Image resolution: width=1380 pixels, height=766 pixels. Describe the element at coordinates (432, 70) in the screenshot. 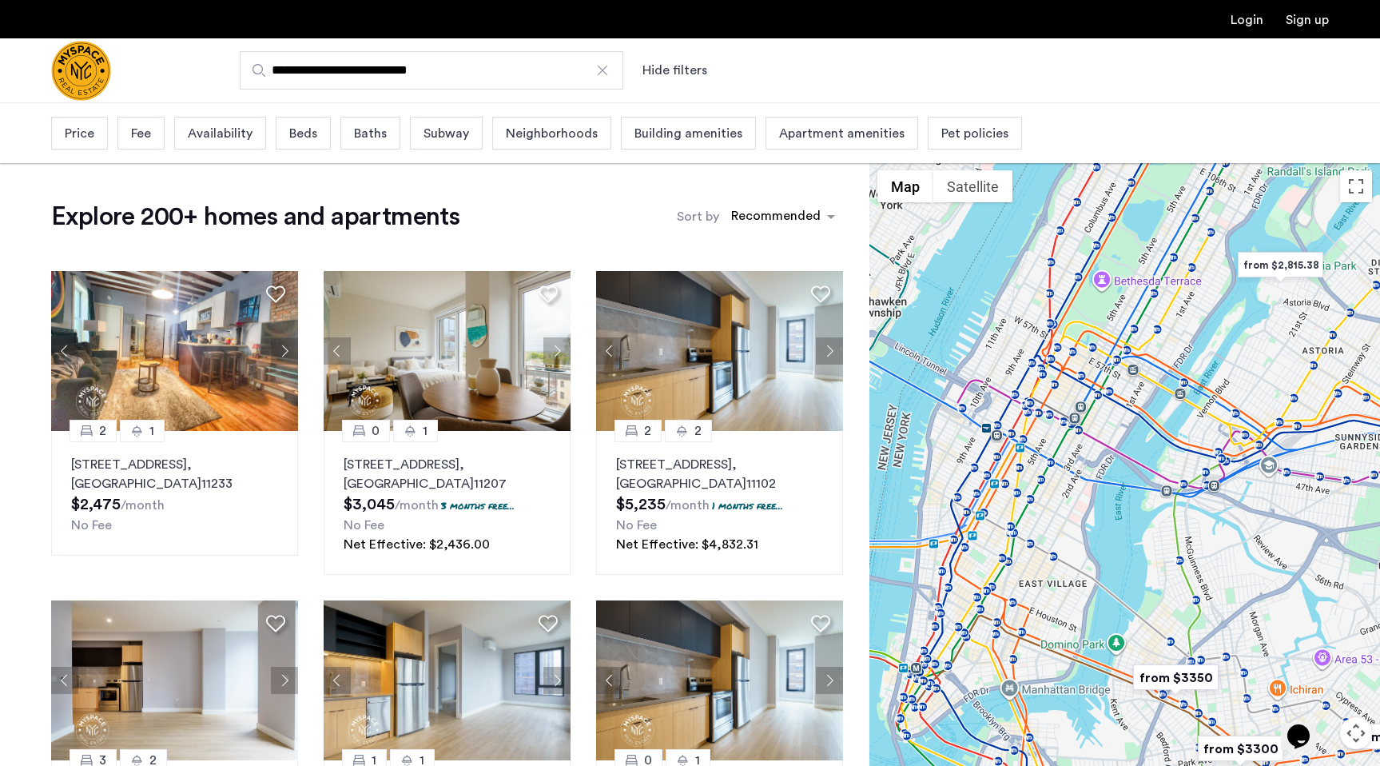

I see `input: Apartment Search` at that location.